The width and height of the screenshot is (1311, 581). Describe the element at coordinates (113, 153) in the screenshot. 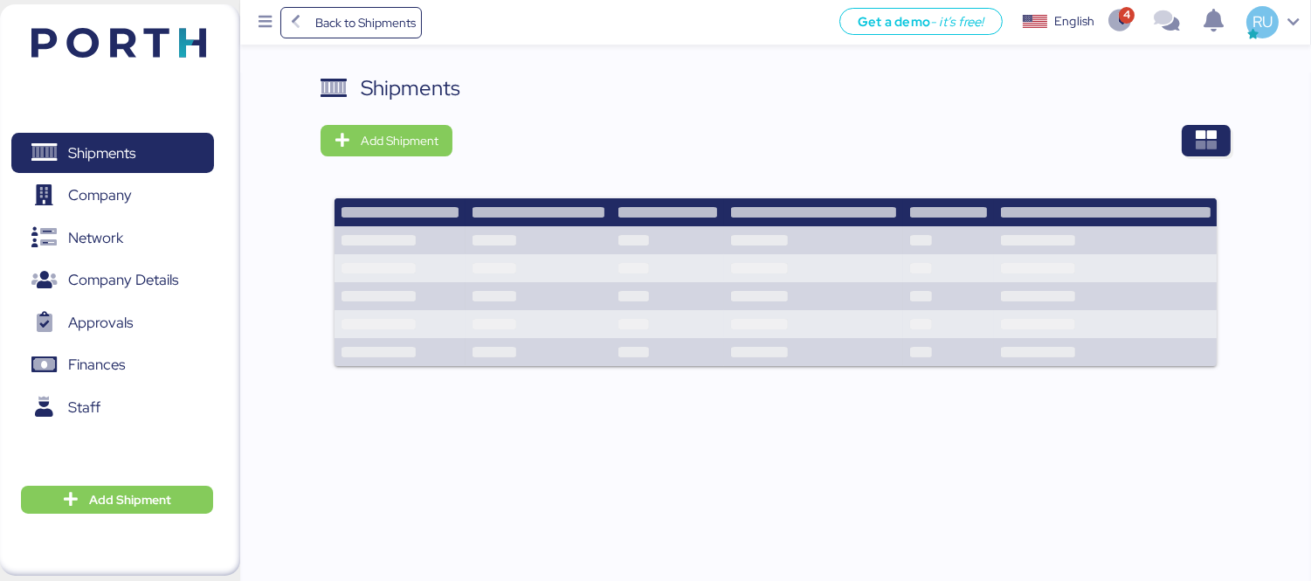

I see `a: Shipments` at that location.